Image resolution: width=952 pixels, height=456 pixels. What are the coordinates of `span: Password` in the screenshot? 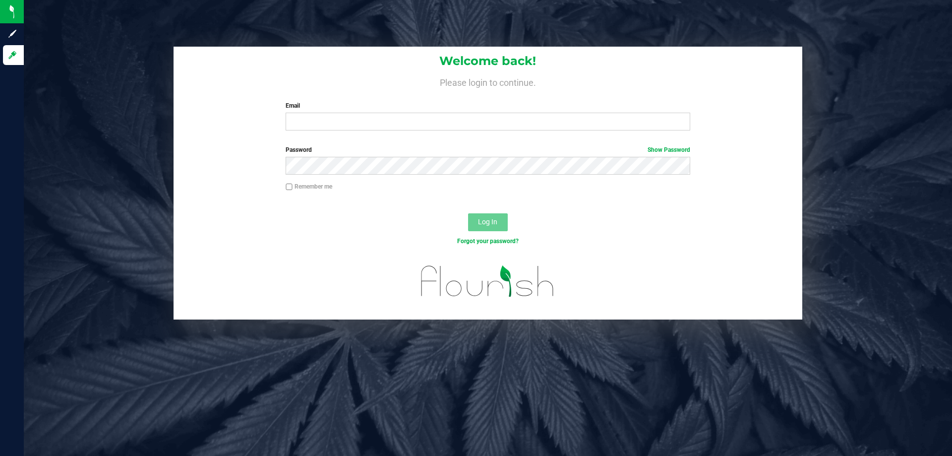 It's located at (299, 150).